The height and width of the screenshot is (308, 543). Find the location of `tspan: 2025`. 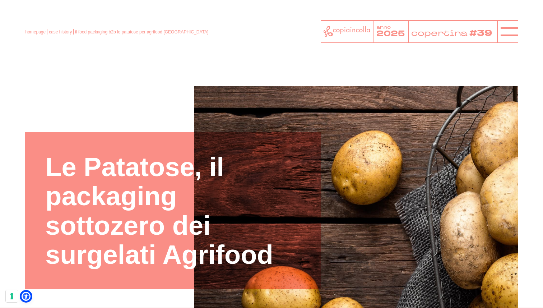

tspan: 2025 is located at coordinates (390, 34).